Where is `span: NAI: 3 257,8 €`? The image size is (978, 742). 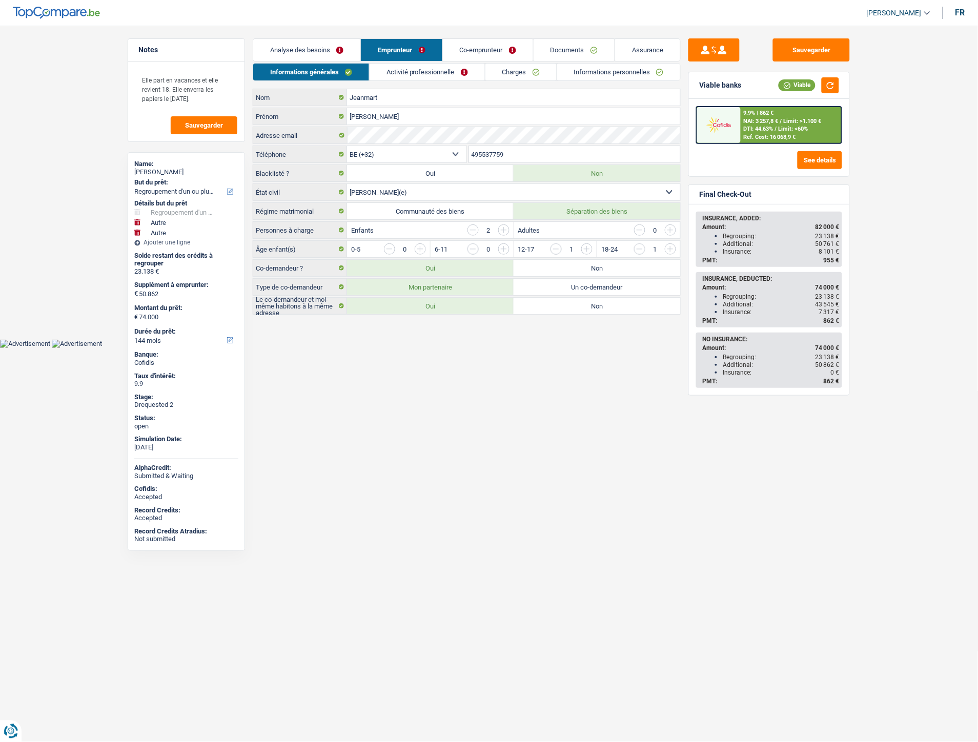
span: NAI: 3 257,8 € is located at coordinates (761, 121).